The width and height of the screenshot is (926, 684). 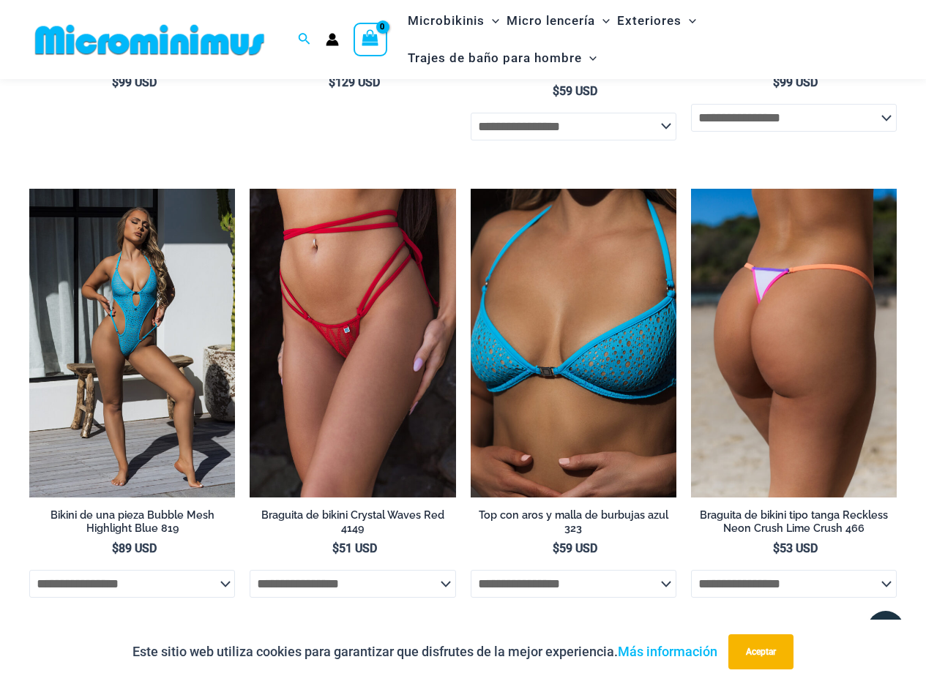 I want to click on a: Ver carrito de compras, vacío, so click(x=370, y=40).